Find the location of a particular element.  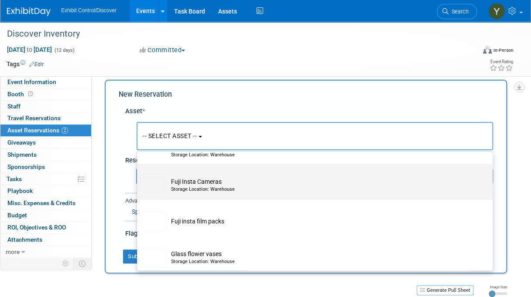

div: Event Rating is located at coordinates (501, 62).